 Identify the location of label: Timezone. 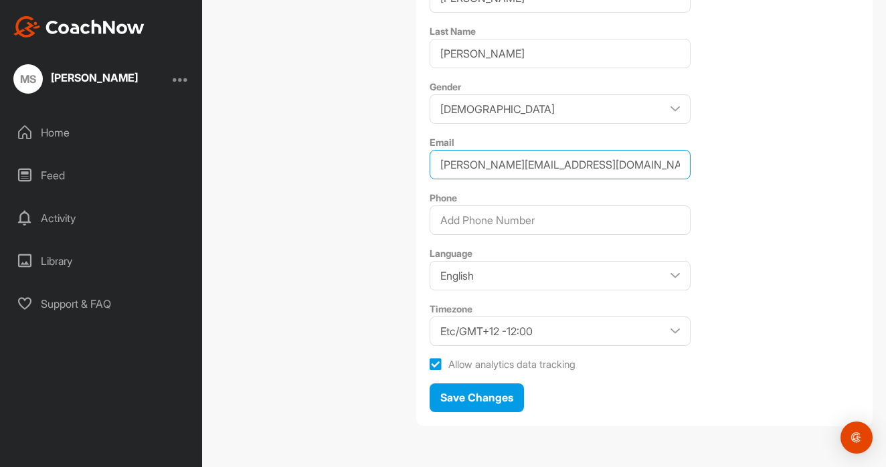
(451, 308).